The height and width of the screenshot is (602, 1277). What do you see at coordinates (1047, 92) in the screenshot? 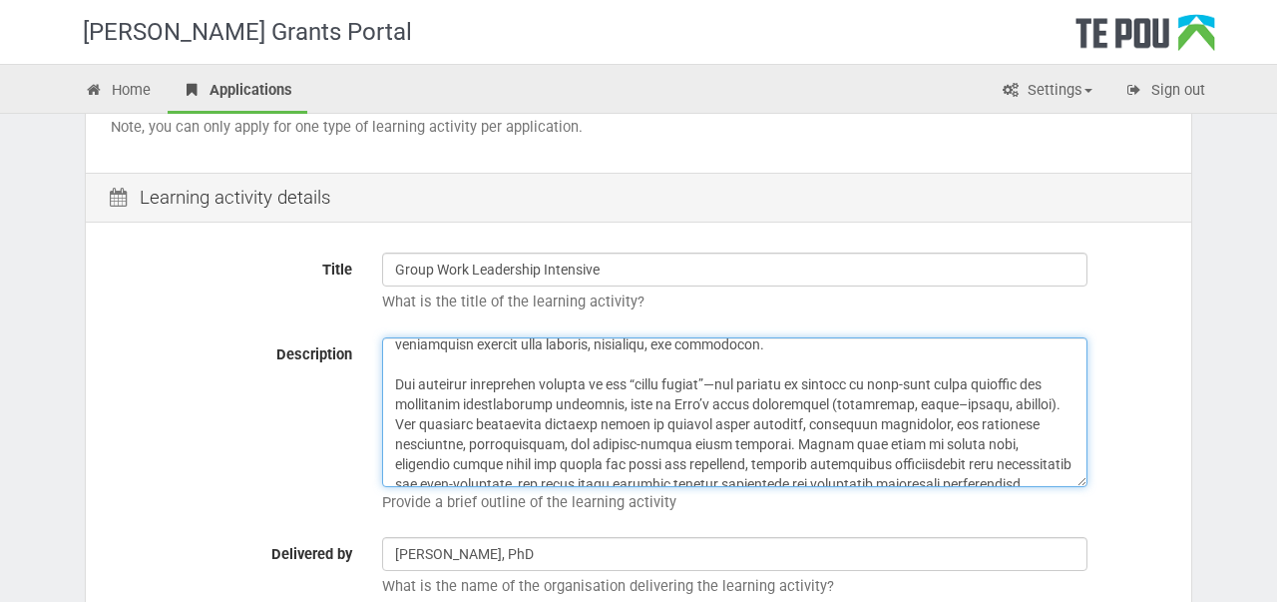
I see `a: Settings` at bounding box center [1047, 92].